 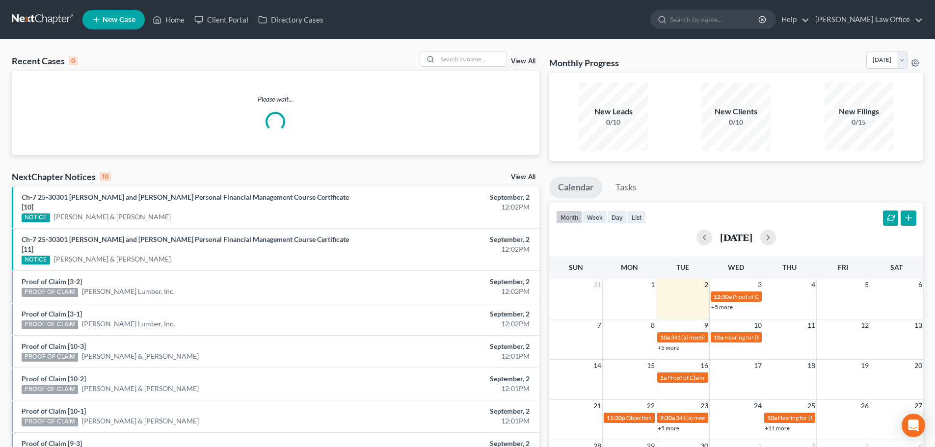 I want to click on span: 341(a) meeting for, so click(x=694, y=337).